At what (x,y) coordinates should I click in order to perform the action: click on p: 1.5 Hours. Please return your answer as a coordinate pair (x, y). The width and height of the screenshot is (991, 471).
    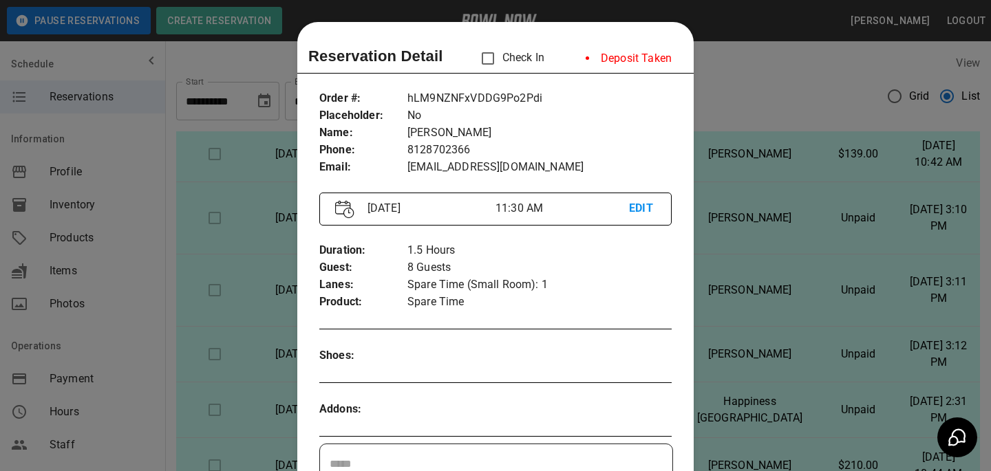
    Looking at the image, I should click on (539, 250).